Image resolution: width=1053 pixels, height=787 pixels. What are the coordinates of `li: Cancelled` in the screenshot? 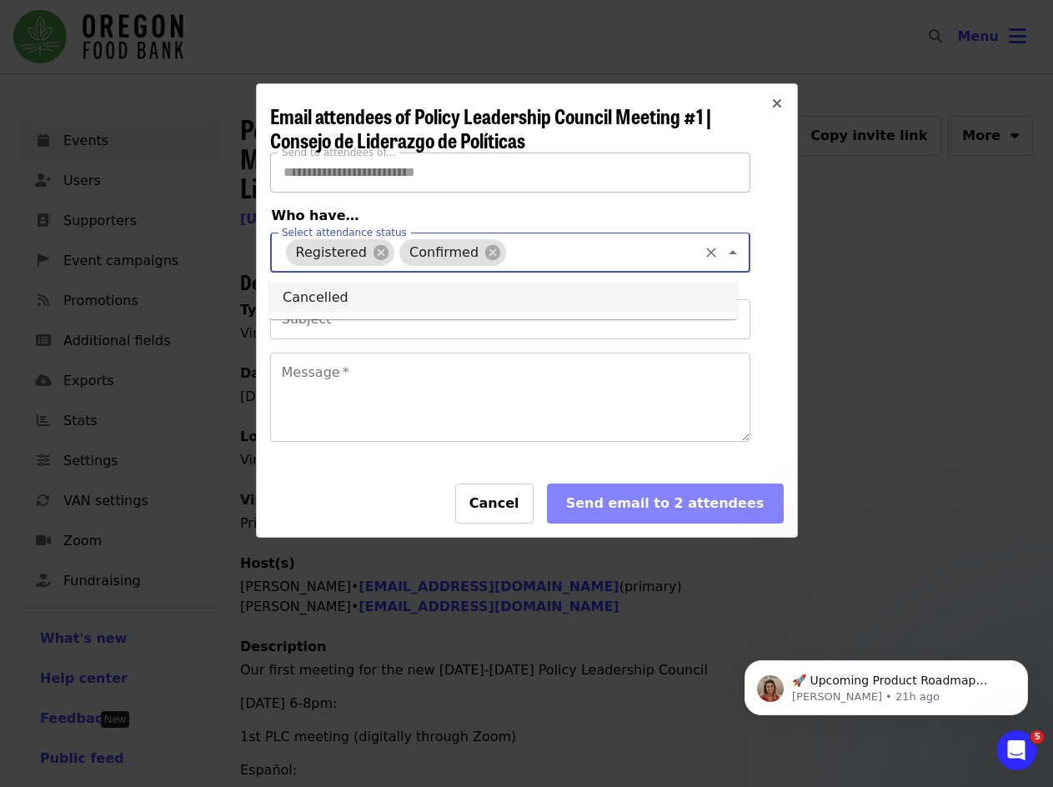 It's located at (503, 298).